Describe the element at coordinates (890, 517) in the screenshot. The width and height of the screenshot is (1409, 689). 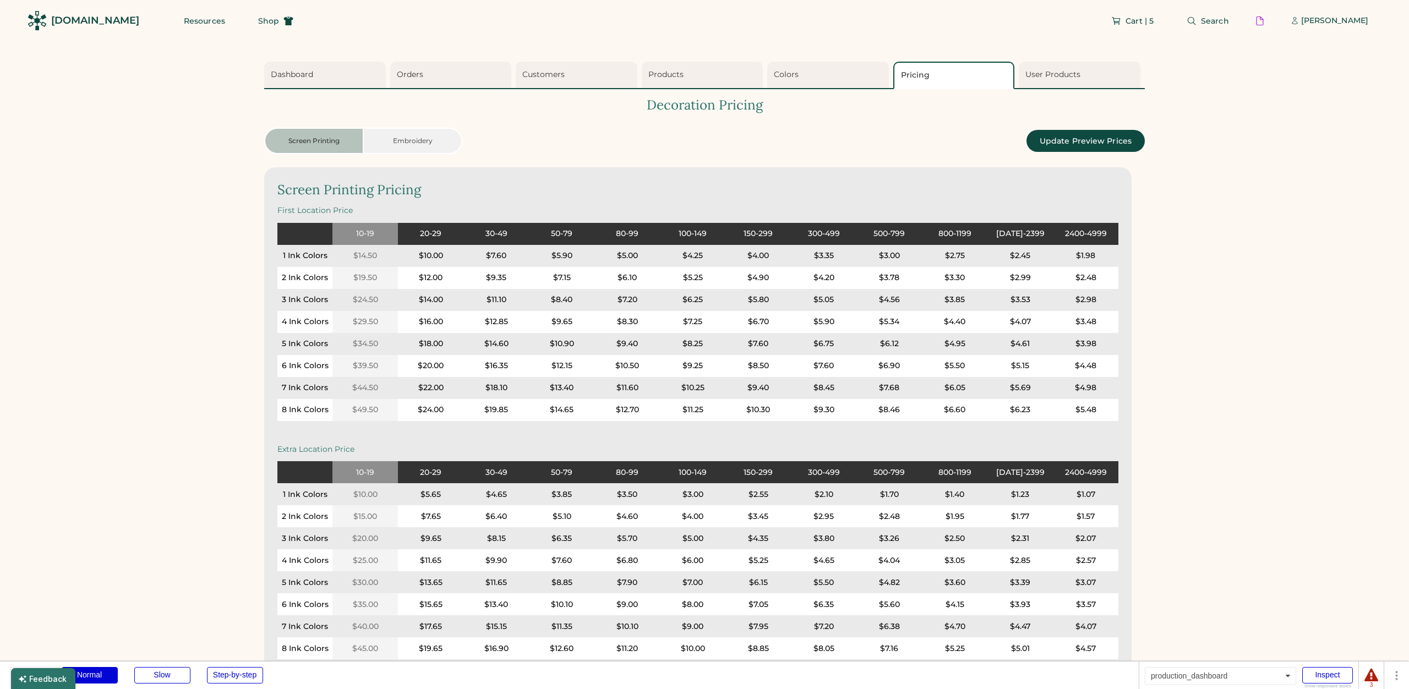
I see `div: $2.48` at that location.